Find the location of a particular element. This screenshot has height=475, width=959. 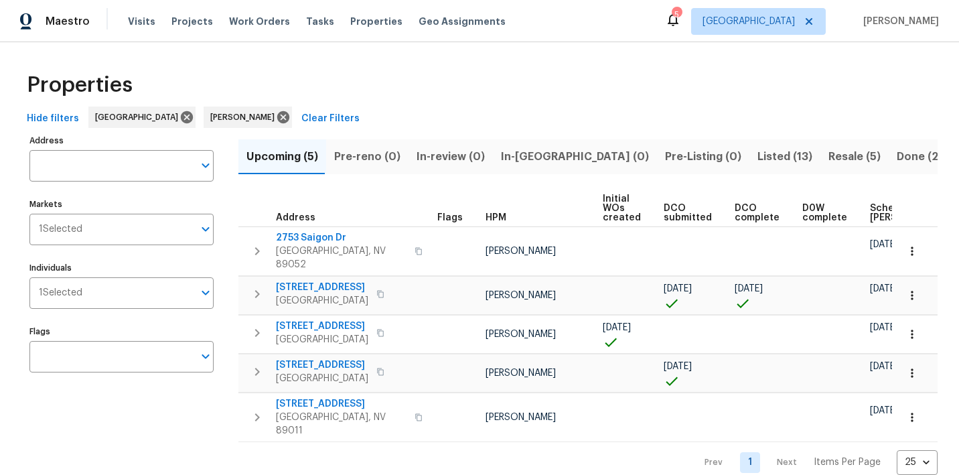

span: D0W complete is located at coordinates (825, 213).